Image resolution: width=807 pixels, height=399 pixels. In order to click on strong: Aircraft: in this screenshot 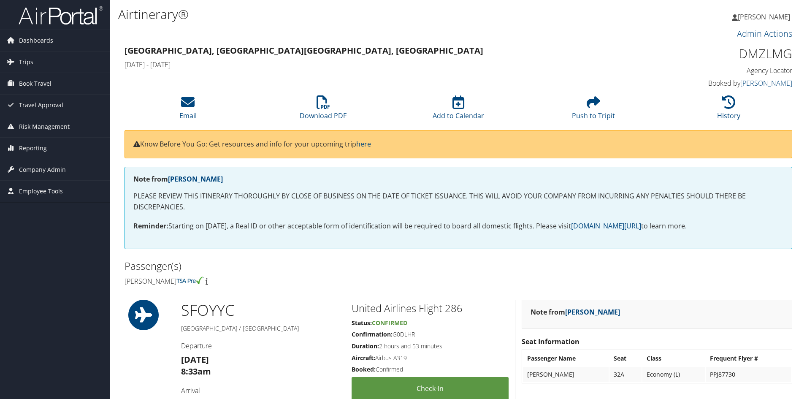, I will do `click(363, 357)`.